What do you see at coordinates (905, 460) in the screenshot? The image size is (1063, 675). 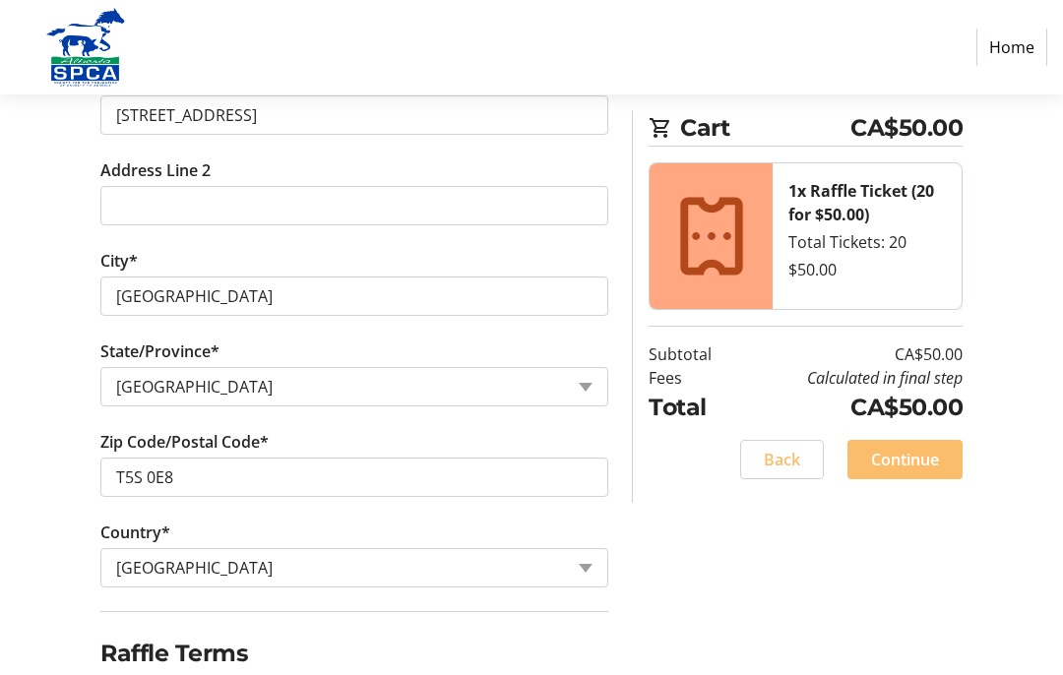 I see `button: Continue` at bounding box center [905, 460].